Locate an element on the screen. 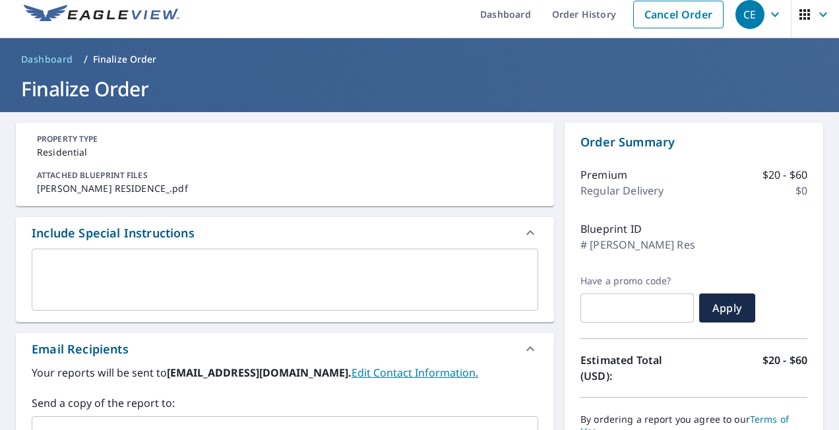 The width and height of the screenshot is (839, 430). p: Finalize Order is located at coordinates (125, 59).